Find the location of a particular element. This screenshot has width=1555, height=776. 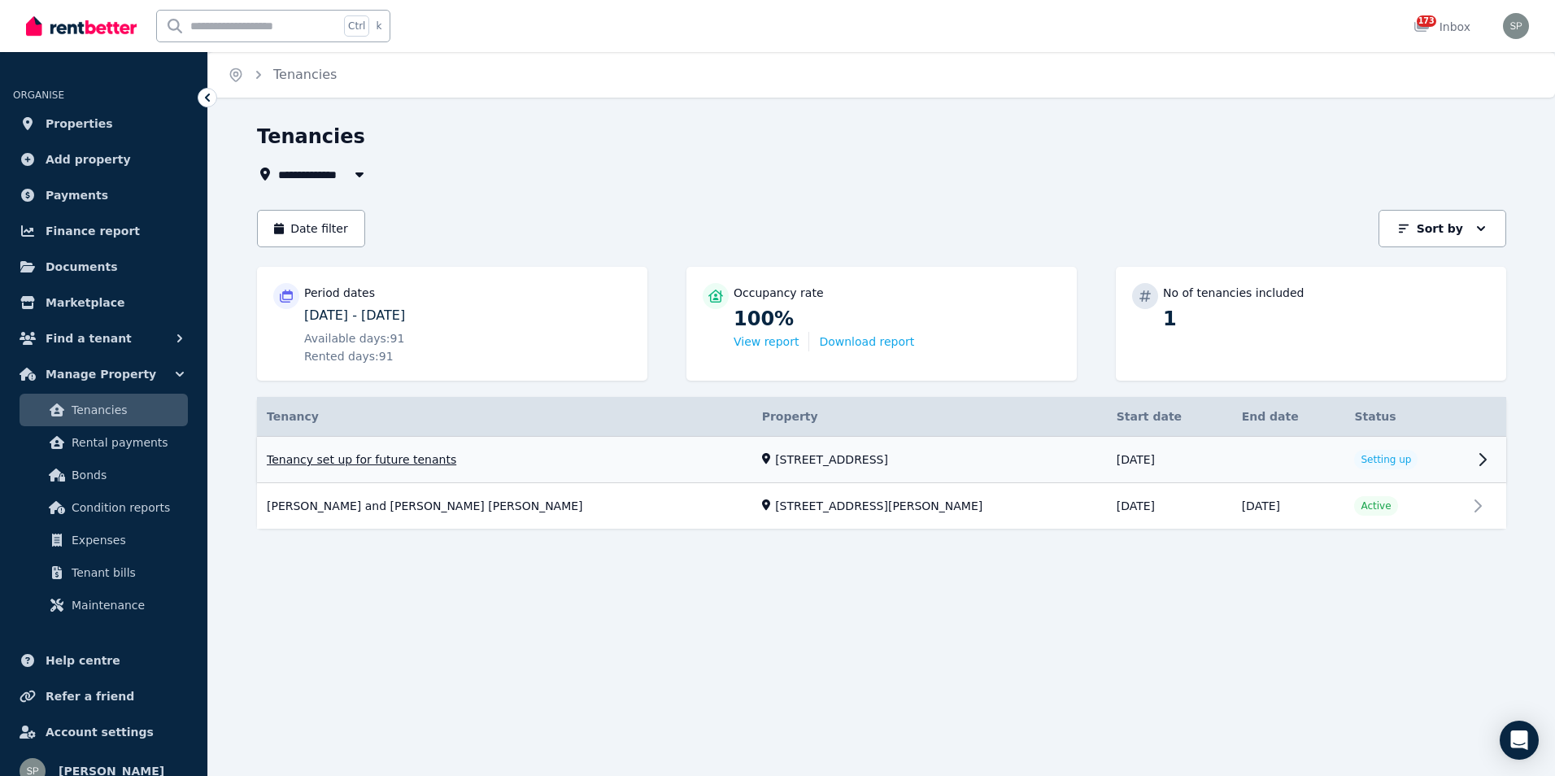

th: End date is located at coordinates (1288, 416).